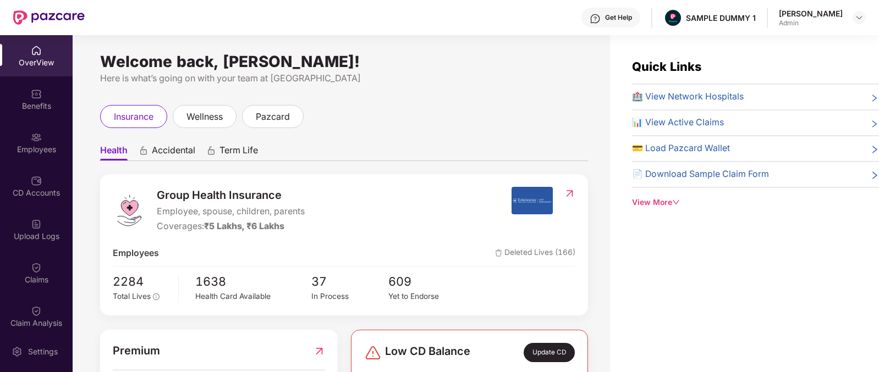 Image resolution: width=879 pixels, height=372 pixels. What do you see at coordinates (672, 18) in the screenshot?
I see `img: Pazcare_Alternative_logo-01-01.png` at bounding box center [672, 18].